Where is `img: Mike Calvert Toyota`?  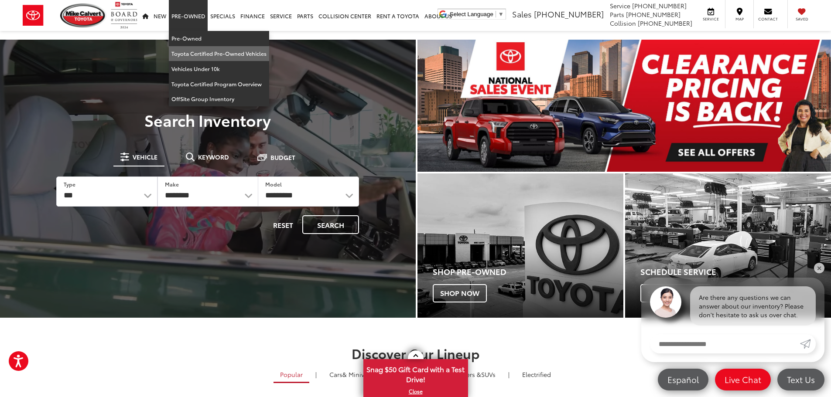 img: Mike Calvert Toyota is located at coordinates (83, 15).